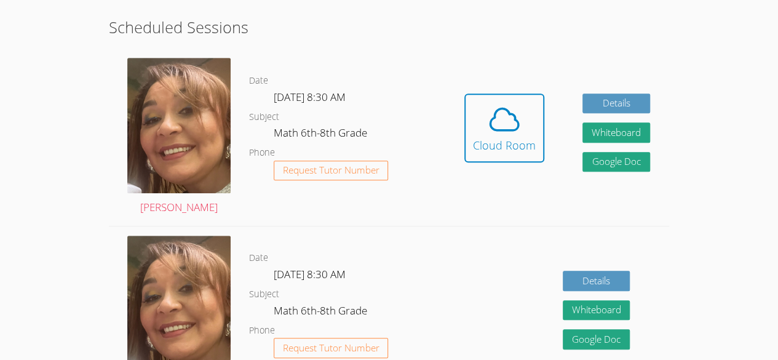 The height and width of the screenshot is (360, 778). I want to click on button: Cloud Room, so click(504, 128).